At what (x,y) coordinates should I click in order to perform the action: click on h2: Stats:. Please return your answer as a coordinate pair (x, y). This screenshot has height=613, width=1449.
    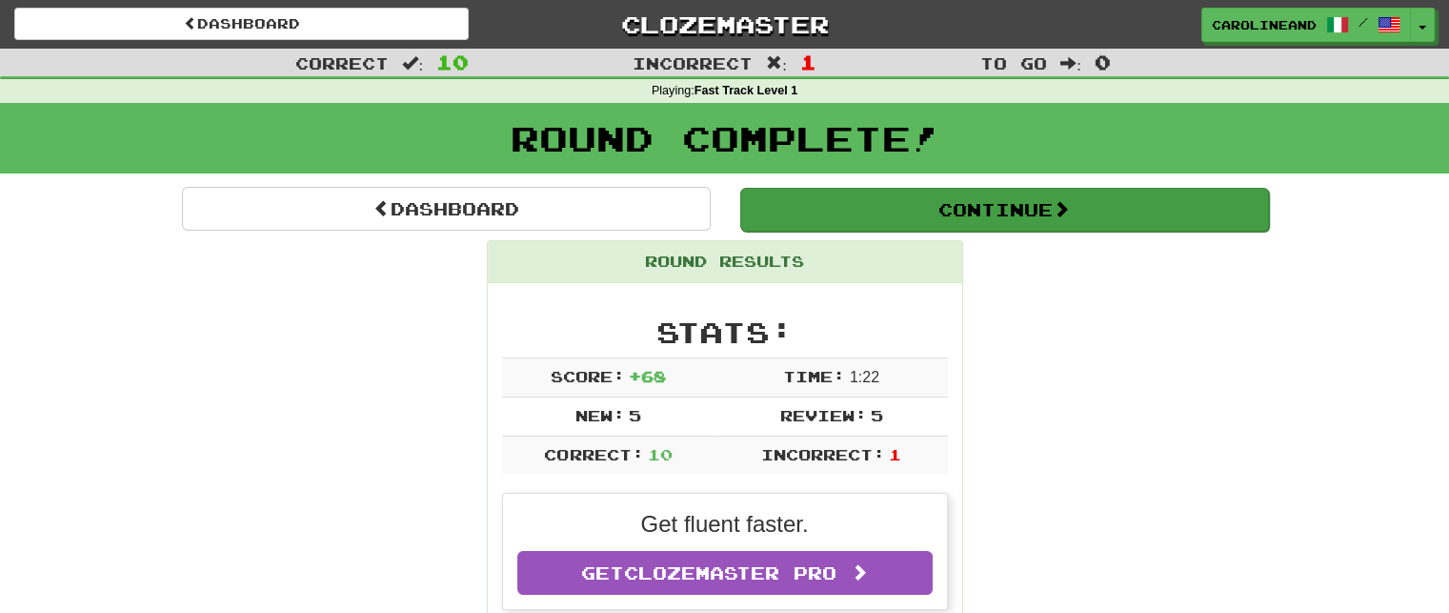
    Looking at the image, I should click on (725, 332).